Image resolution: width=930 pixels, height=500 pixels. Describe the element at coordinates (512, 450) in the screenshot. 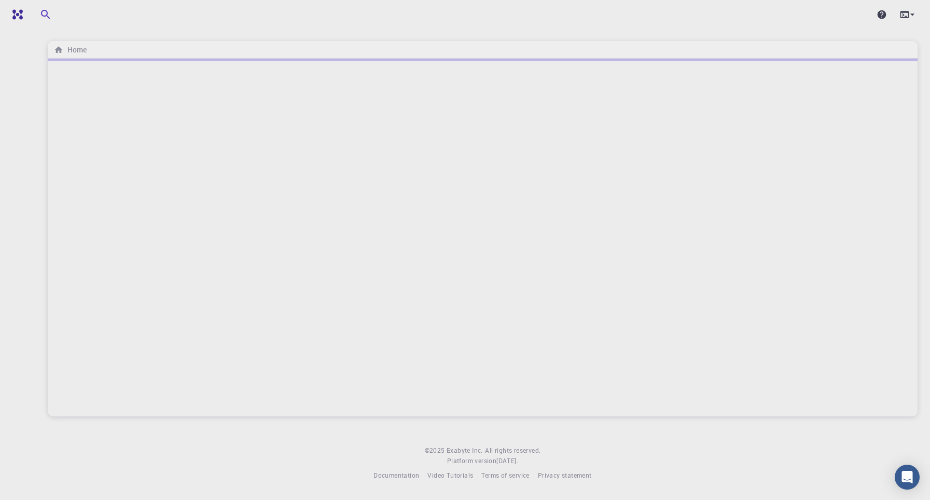

I see `span: All rights reserved.` at that location.